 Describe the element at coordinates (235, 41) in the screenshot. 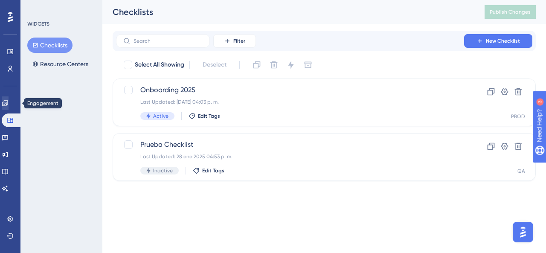

I see `button: Filter` at that location.